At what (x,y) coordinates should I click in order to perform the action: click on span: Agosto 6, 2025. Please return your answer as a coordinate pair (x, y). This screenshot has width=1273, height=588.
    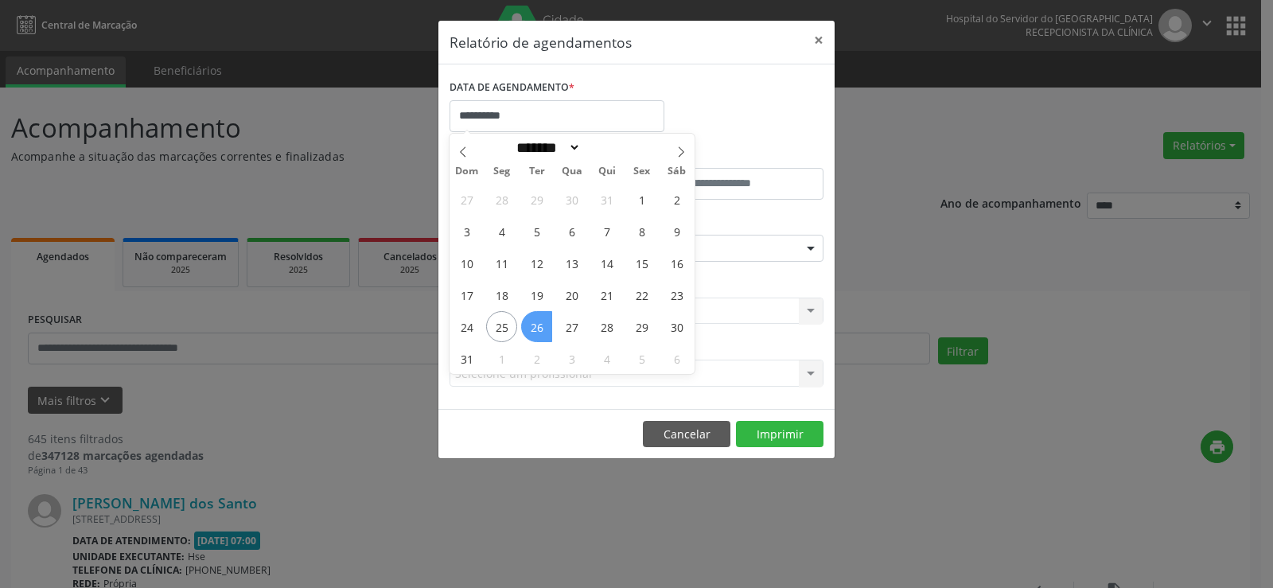
    Looking at the image, I should click on (571, 231).